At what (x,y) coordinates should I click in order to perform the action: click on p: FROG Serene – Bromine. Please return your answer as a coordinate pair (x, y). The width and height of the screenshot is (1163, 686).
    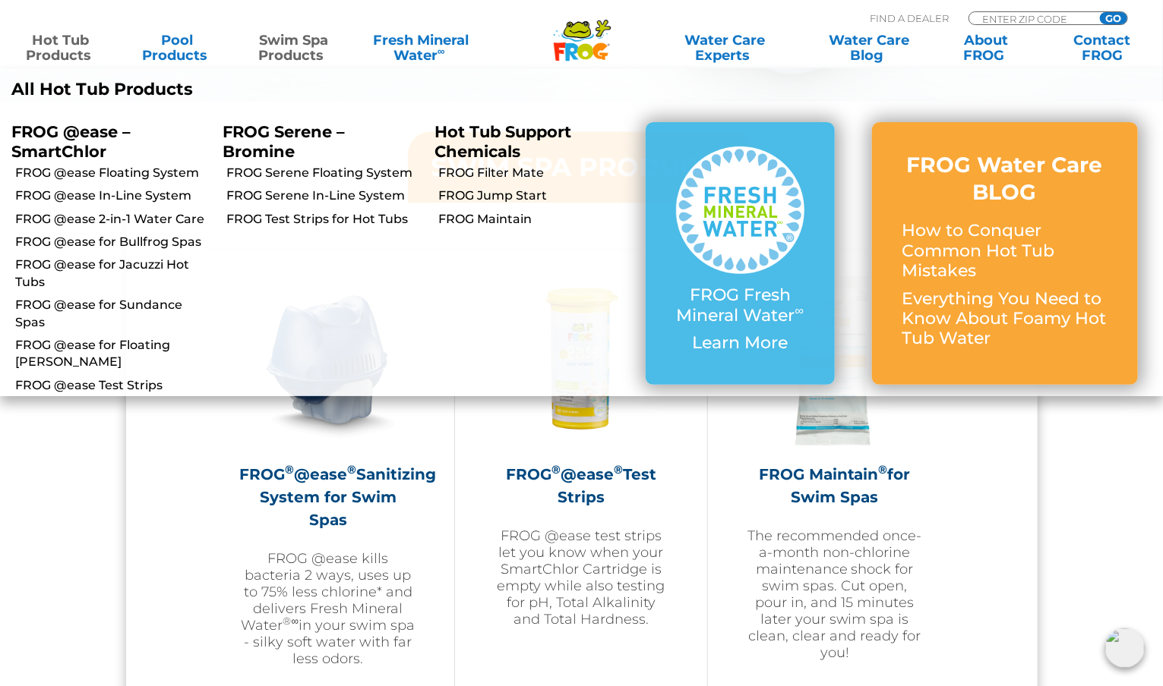
    Looking at the image, I should click on (317, 141).